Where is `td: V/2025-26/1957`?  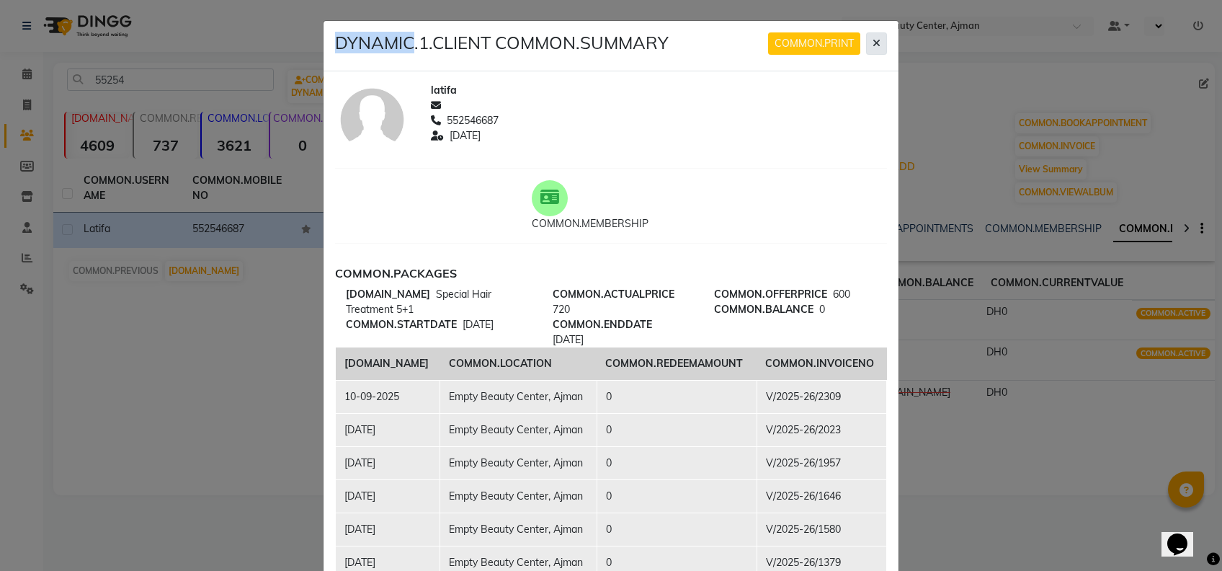 td: V/2025-26/1957 is located at coordinates (822, 463).